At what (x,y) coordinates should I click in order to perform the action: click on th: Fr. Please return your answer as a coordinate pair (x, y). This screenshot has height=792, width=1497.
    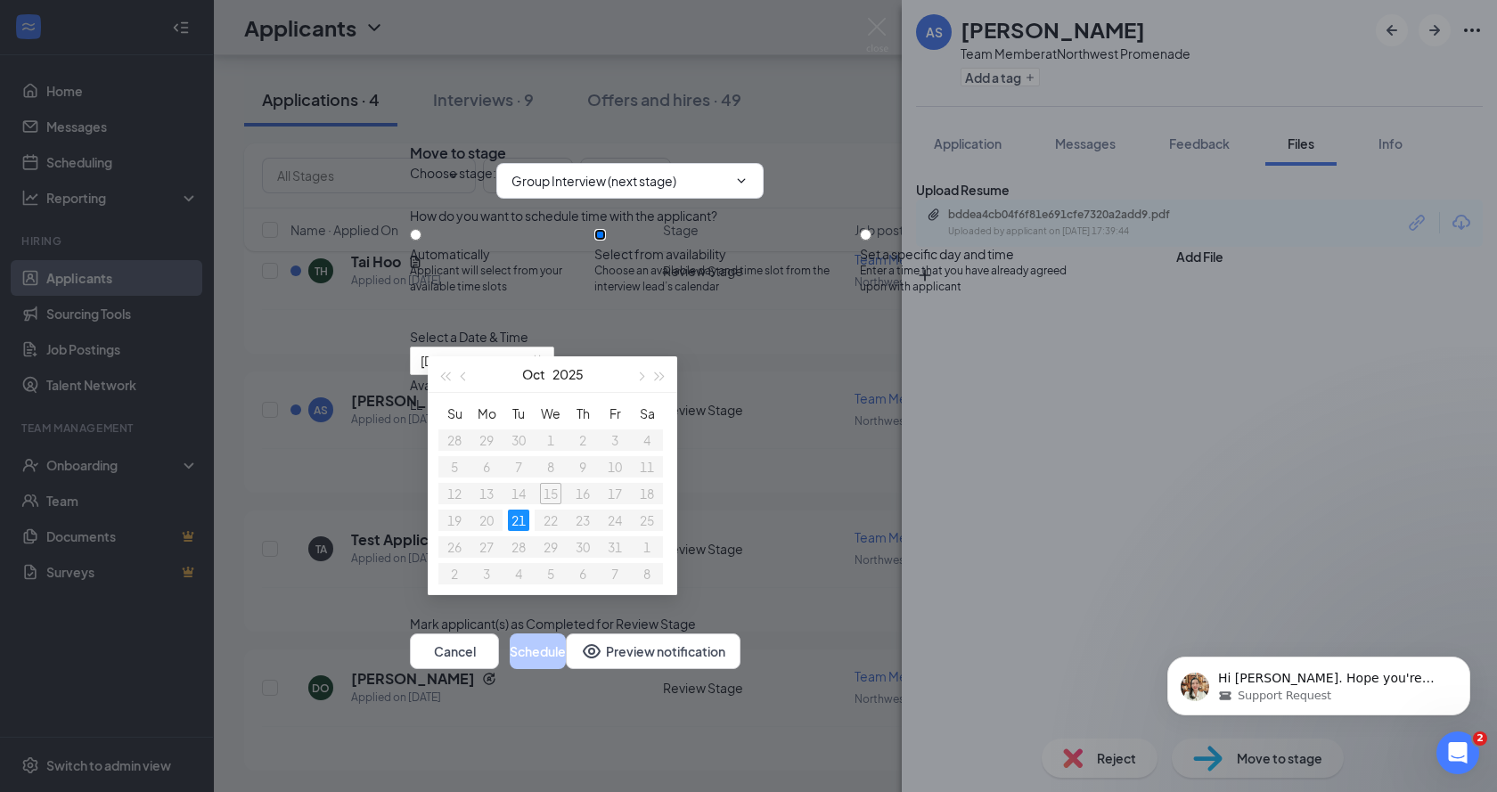
    Looking at the image, I should click on (615, 413).